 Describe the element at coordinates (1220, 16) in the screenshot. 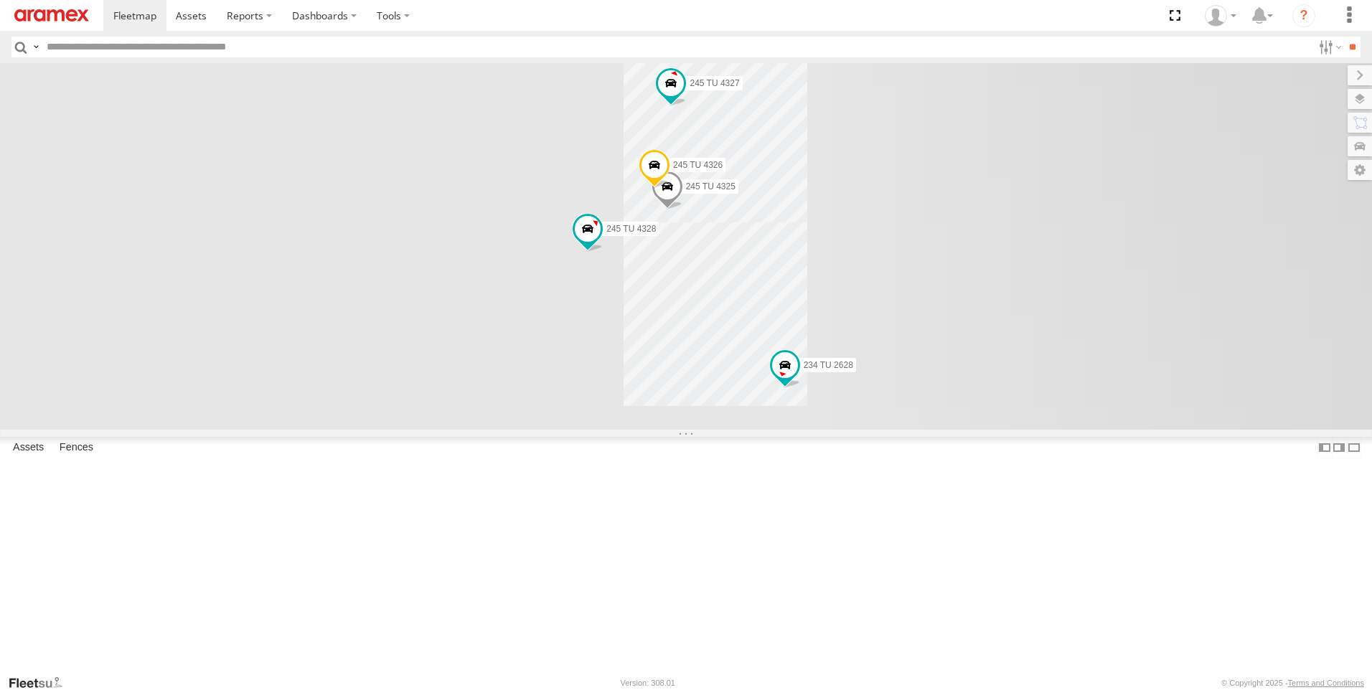

I see `div: MohamedHaythem Bouchagfa` at that location.